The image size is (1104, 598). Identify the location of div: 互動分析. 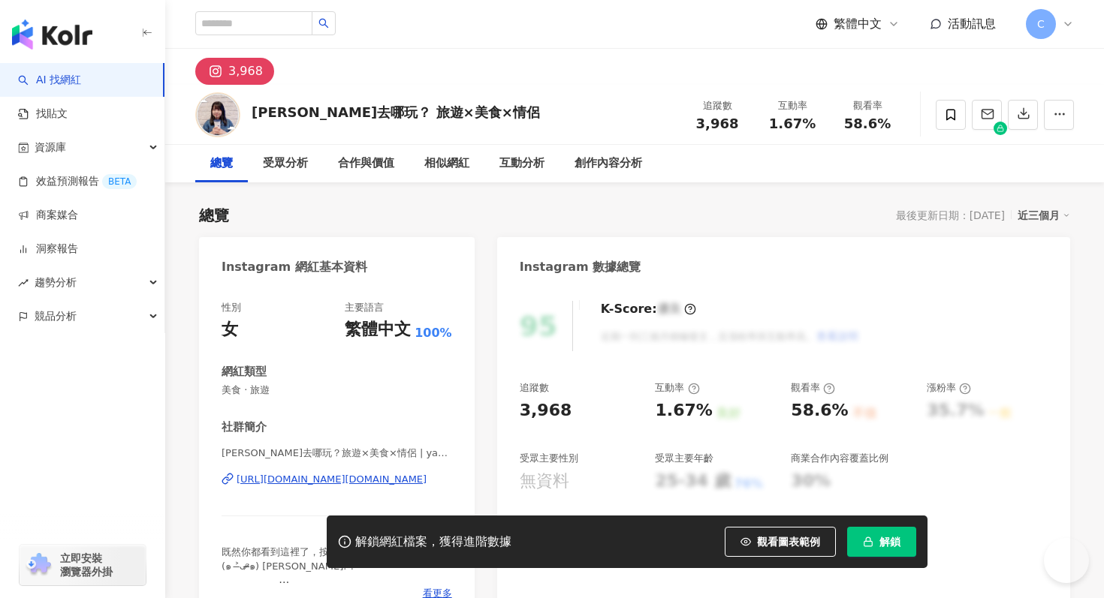
(522, 164).